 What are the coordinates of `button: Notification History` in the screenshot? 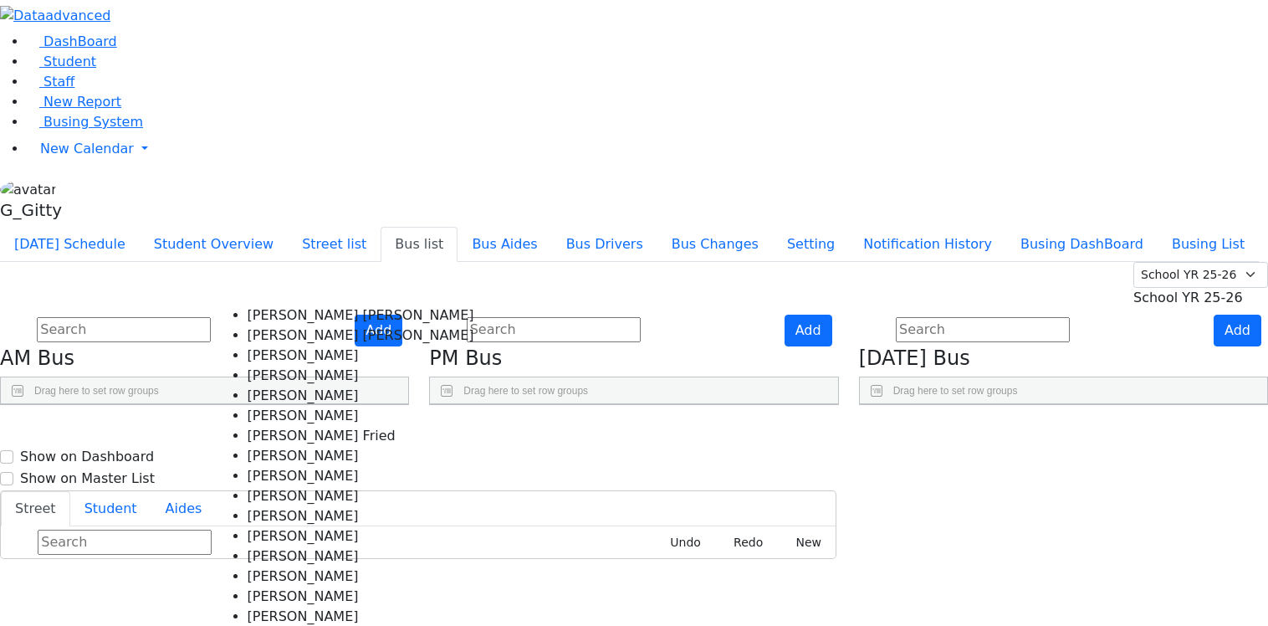 It's located at (928, 244).